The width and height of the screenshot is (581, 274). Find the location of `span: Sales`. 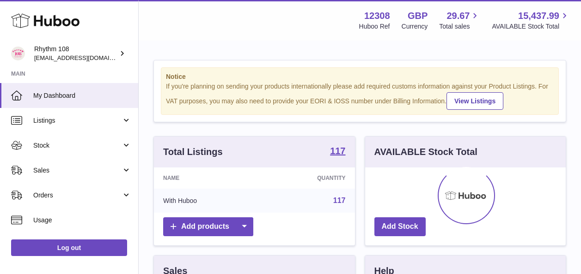

span: Sales is located at coordinates (77, 170).